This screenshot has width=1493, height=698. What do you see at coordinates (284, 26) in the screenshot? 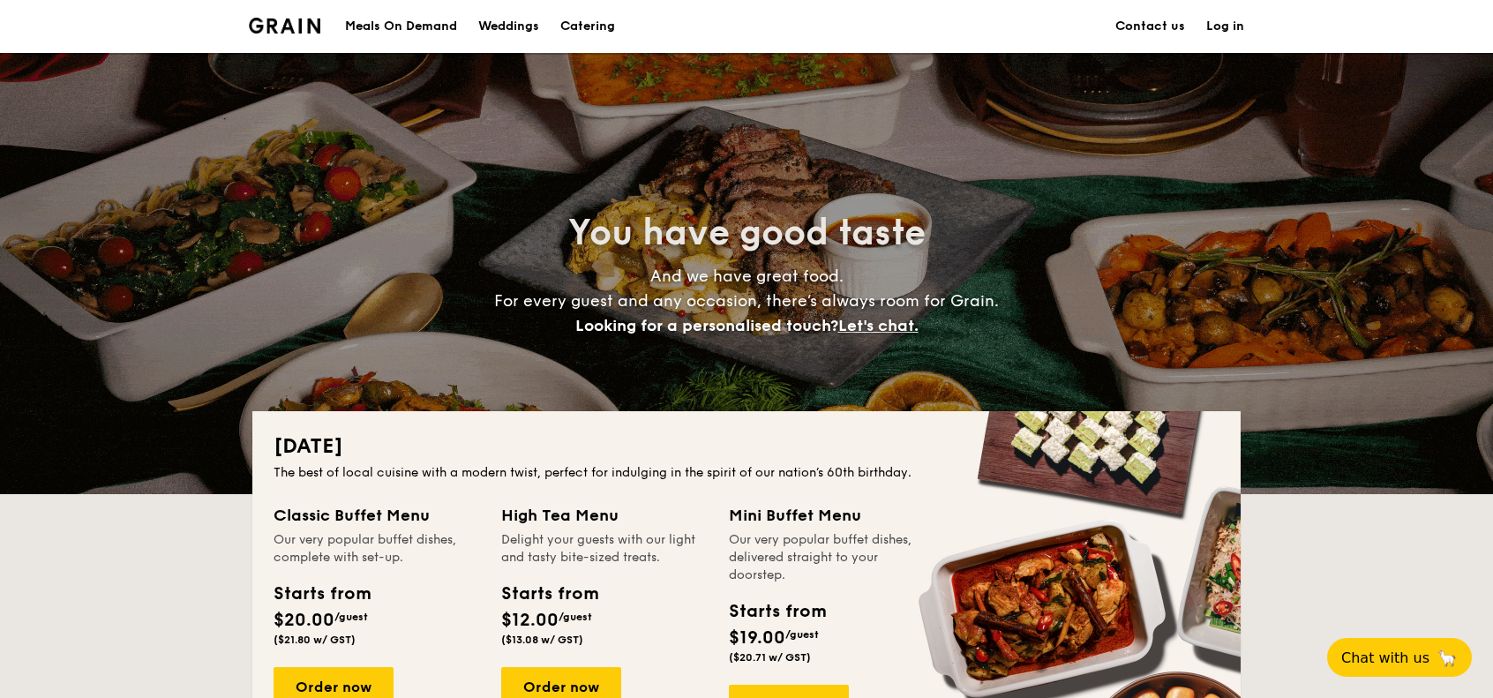
I see `img: Grain` at bounding box center [284, 26].